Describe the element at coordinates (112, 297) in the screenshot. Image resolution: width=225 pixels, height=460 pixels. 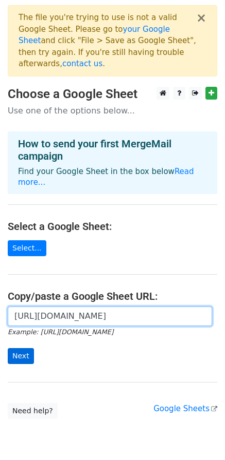
I see `h4: Copy/paste a Google Sheet URL:` at that location.